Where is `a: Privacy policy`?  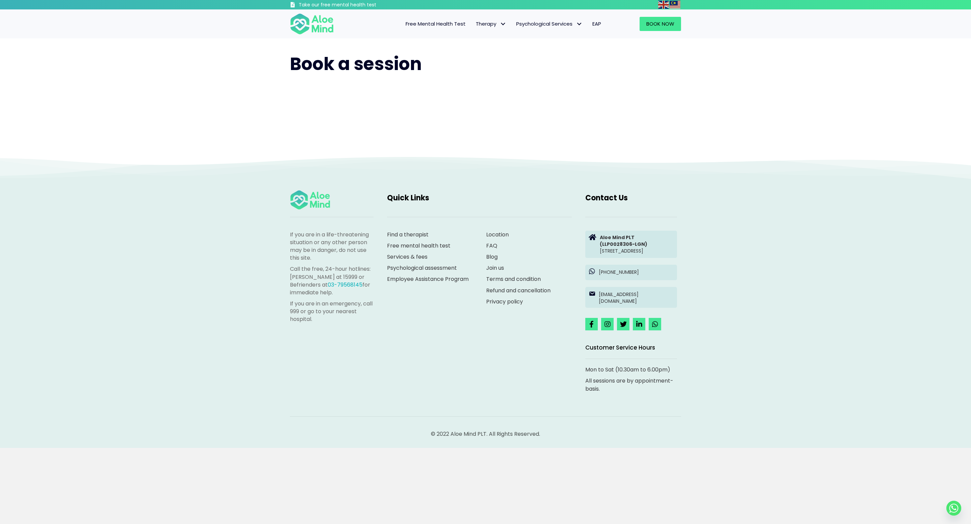
a: Privacy policy is located at coordinates (504, 302).